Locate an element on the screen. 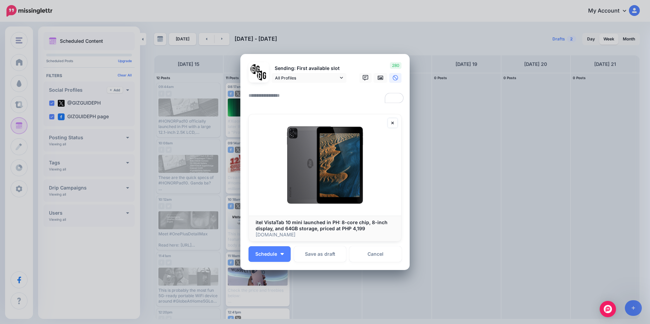 The height and width of the screenshot is (324, 650). button: Save as draft is located at coordinates (320, 254).